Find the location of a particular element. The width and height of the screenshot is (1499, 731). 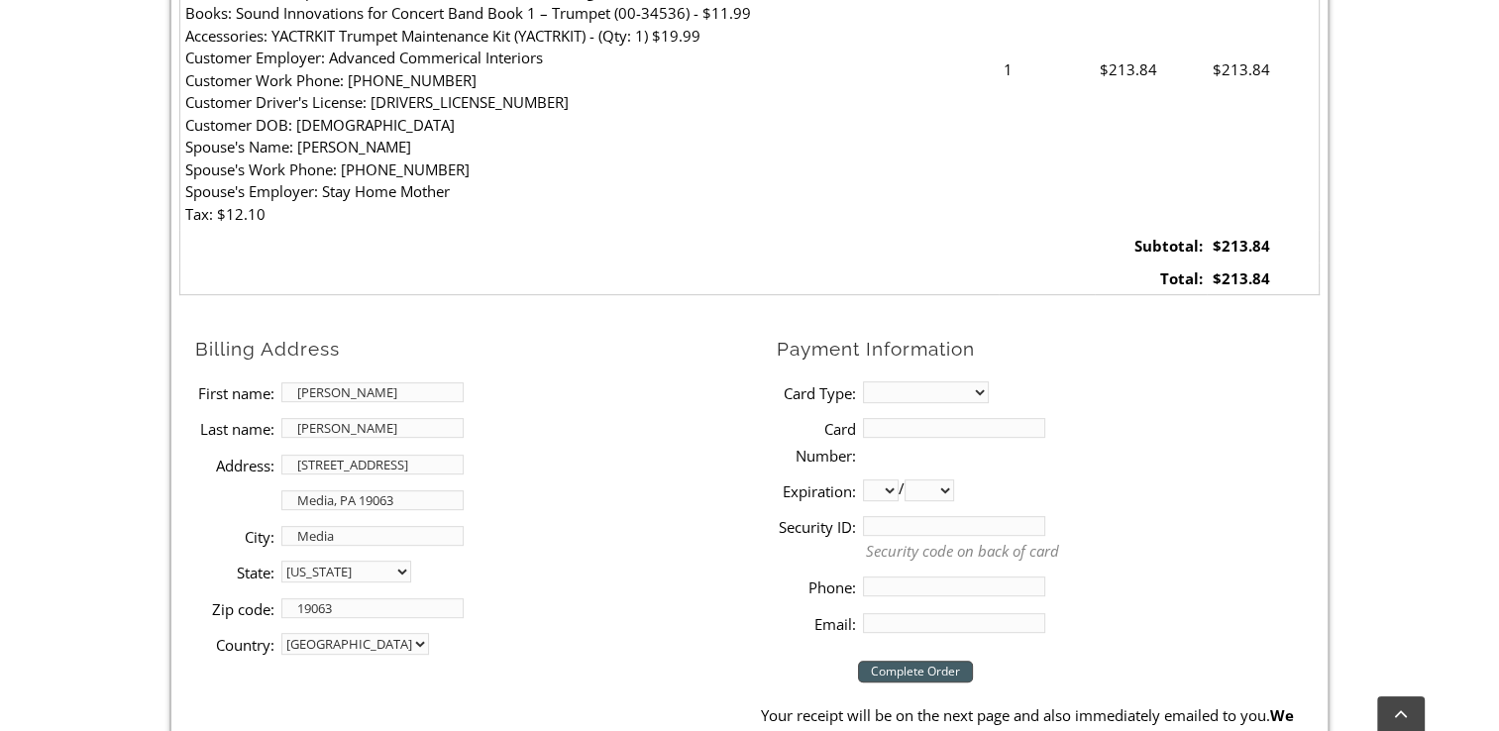

h2: Billing Address is located at coordinates (478, 349).